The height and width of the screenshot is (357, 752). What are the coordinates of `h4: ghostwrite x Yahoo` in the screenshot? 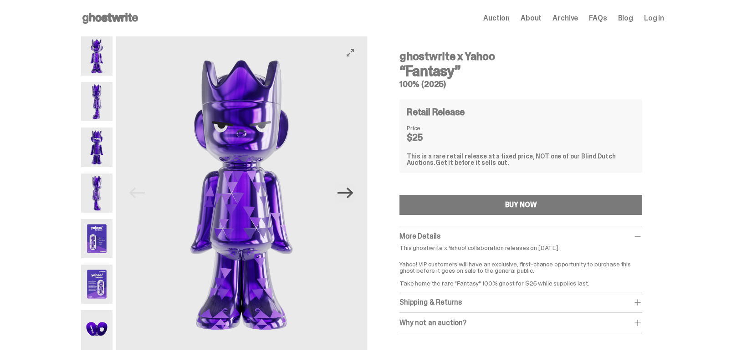 It's located at (521, 56).